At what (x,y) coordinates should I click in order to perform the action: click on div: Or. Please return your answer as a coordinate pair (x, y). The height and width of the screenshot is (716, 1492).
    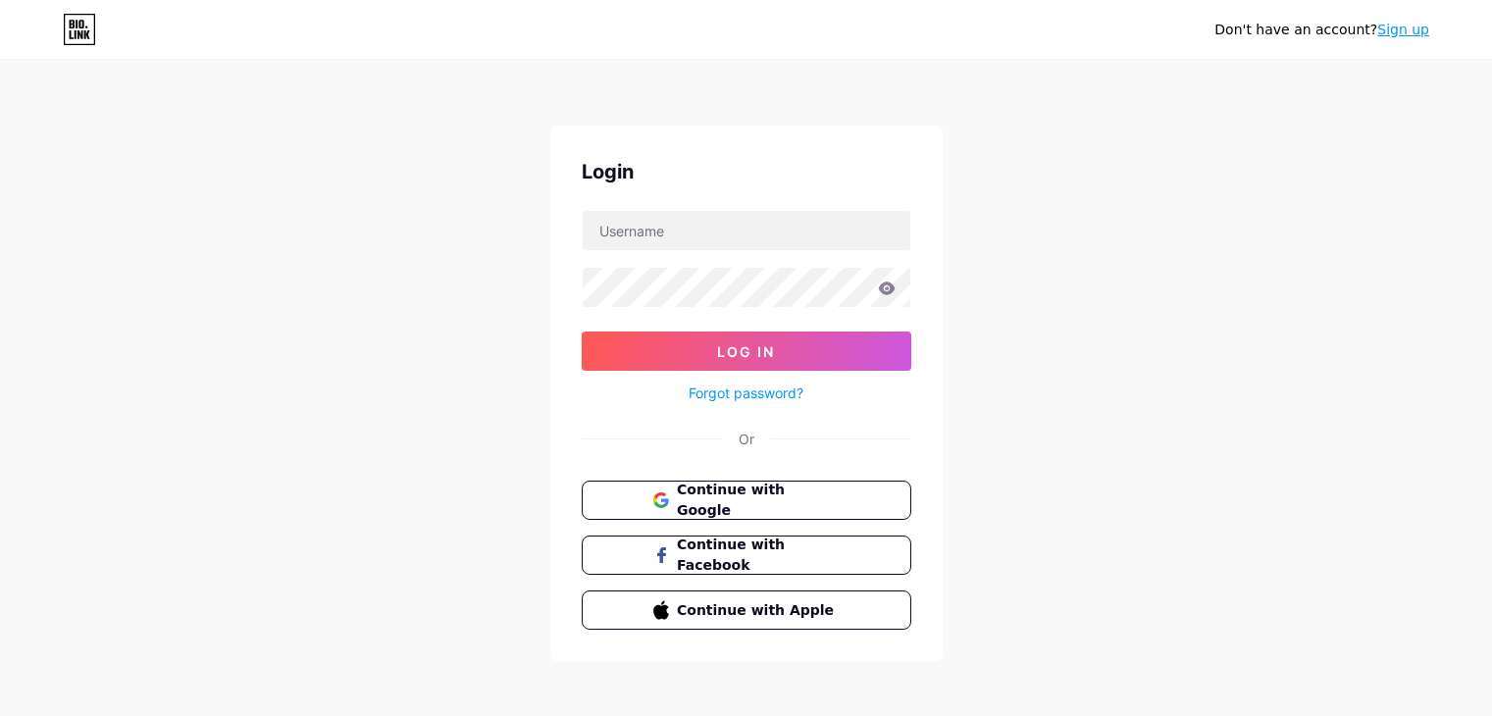
    Looking at the image, I should click on (747, 439).